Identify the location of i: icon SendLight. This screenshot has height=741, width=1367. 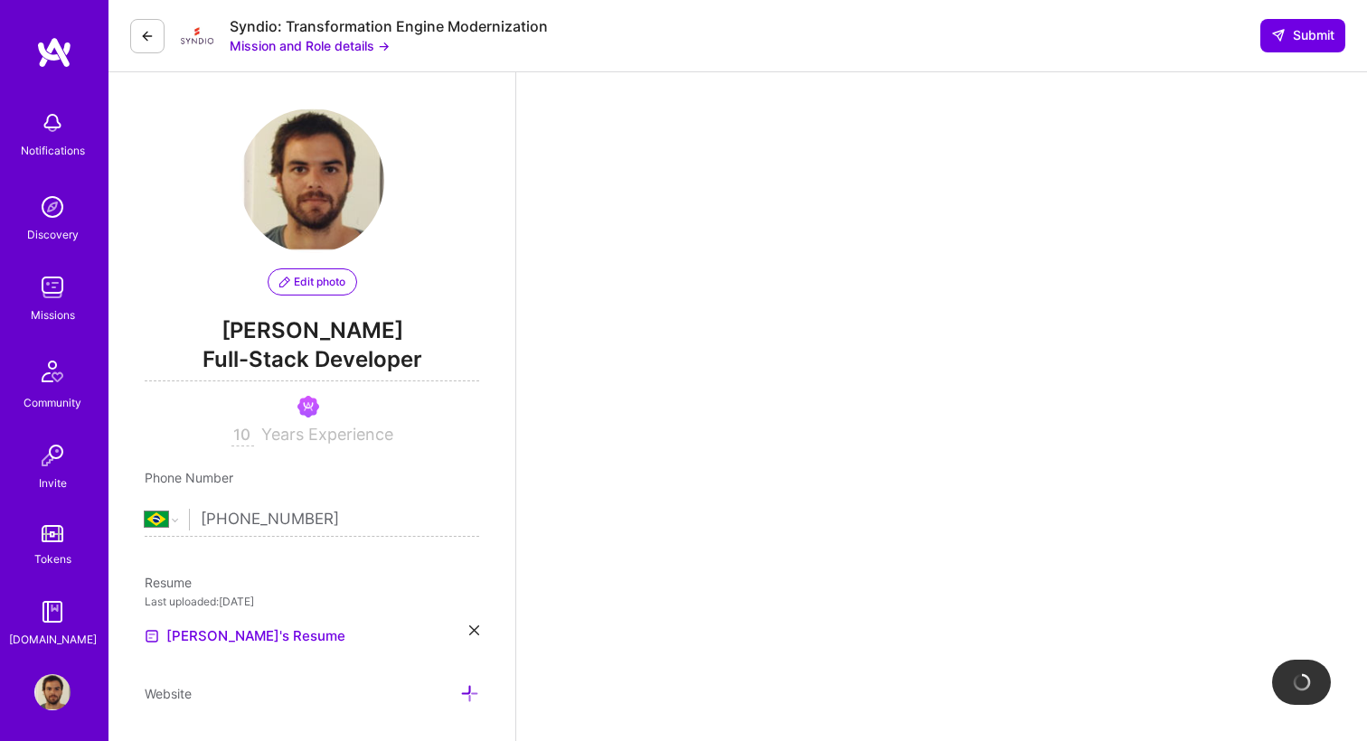
(1278, 35).